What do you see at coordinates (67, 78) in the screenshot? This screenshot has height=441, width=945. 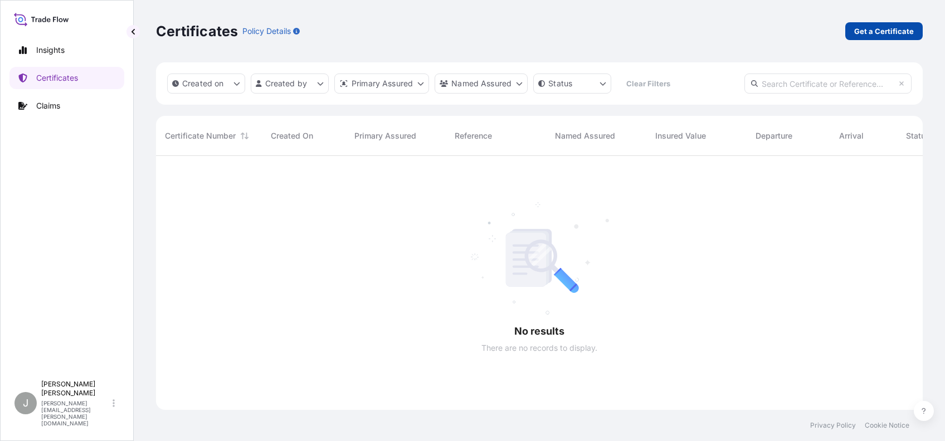 I see `a: Certificates` at bounding box center [67, 78].